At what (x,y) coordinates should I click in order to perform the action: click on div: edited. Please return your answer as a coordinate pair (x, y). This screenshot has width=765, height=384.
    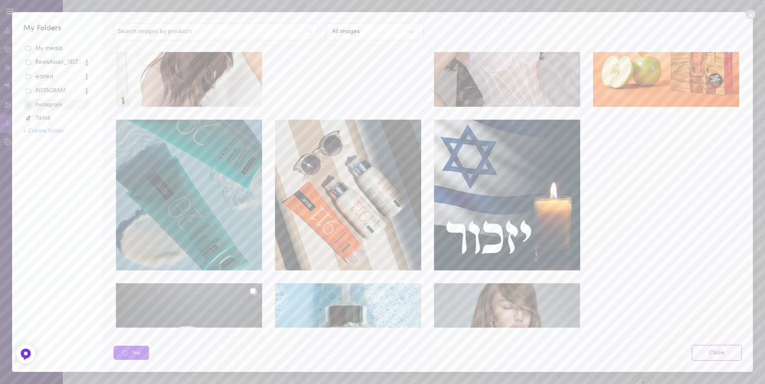
    Looking at the image, I should click on (55, 77).